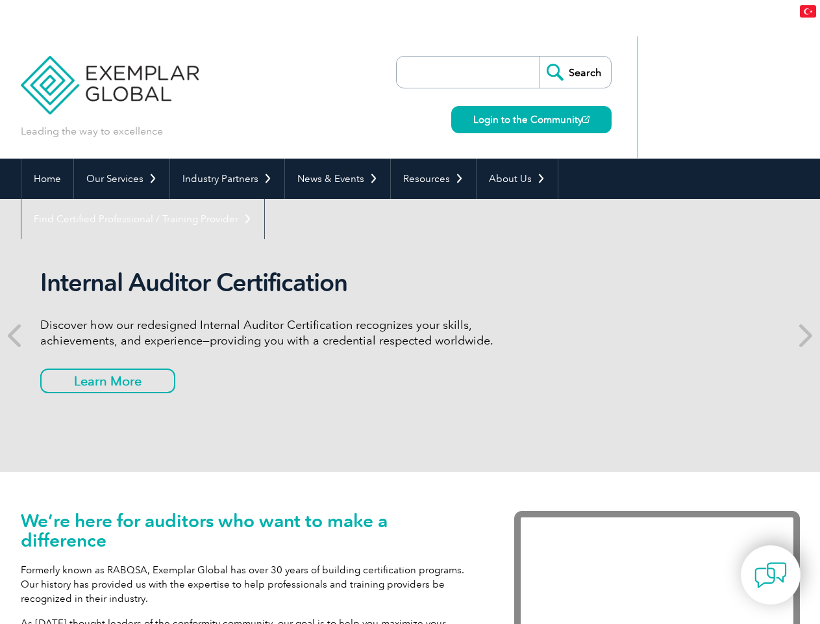 This screenshot has height=624, width=820. What do you see at coordinates (576, 72) in the screenshot?
I see `input: Search` at bounding box center [576, 72].